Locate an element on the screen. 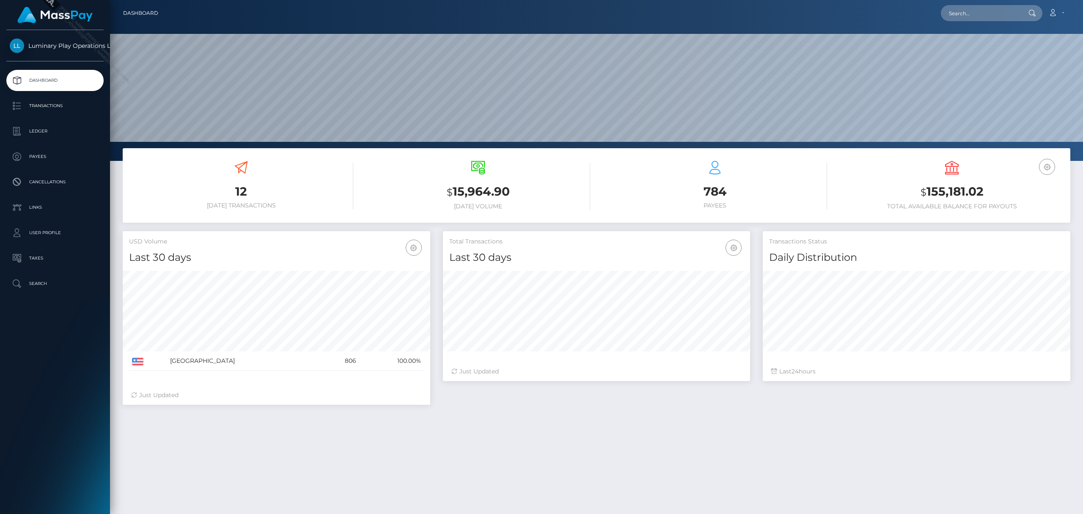 The image size is (1083, 514). a: Cancellations is located at coordinates (55, 182).